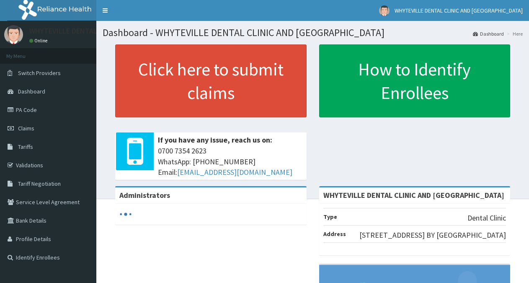 The height and width of the screenshot is (283, 529). Describe the element at coordinates (145, 195) in the screenshot. I see `b: Administrators` at that location.